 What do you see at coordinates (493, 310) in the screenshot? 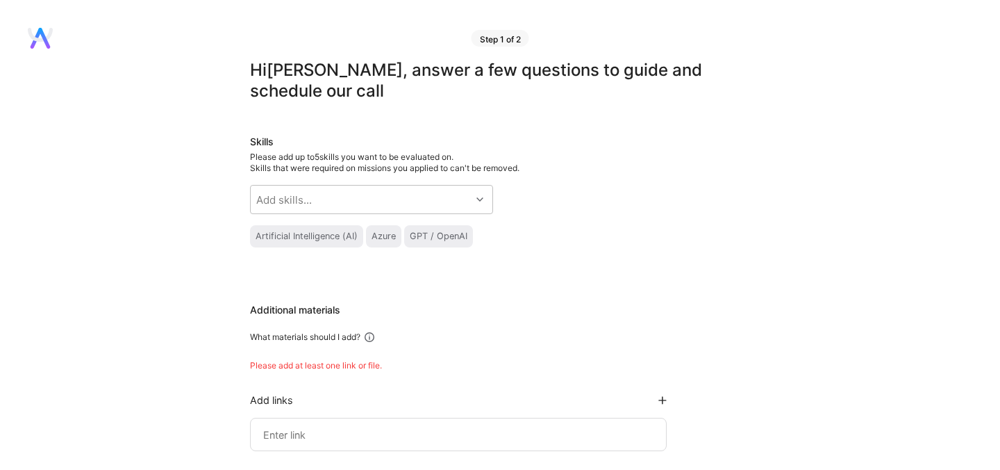
I see `div: Additional materials` at bounding box center [493, 310].